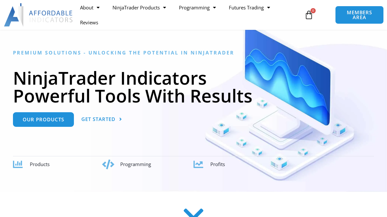 The width and height of the screenshot is (387, 217). What do you see at coordinates (193, 86) in the screenshot?
I see `h1: NinjaTrader Indicators Powerful Tools With Results` at bounding box center [193, 86].